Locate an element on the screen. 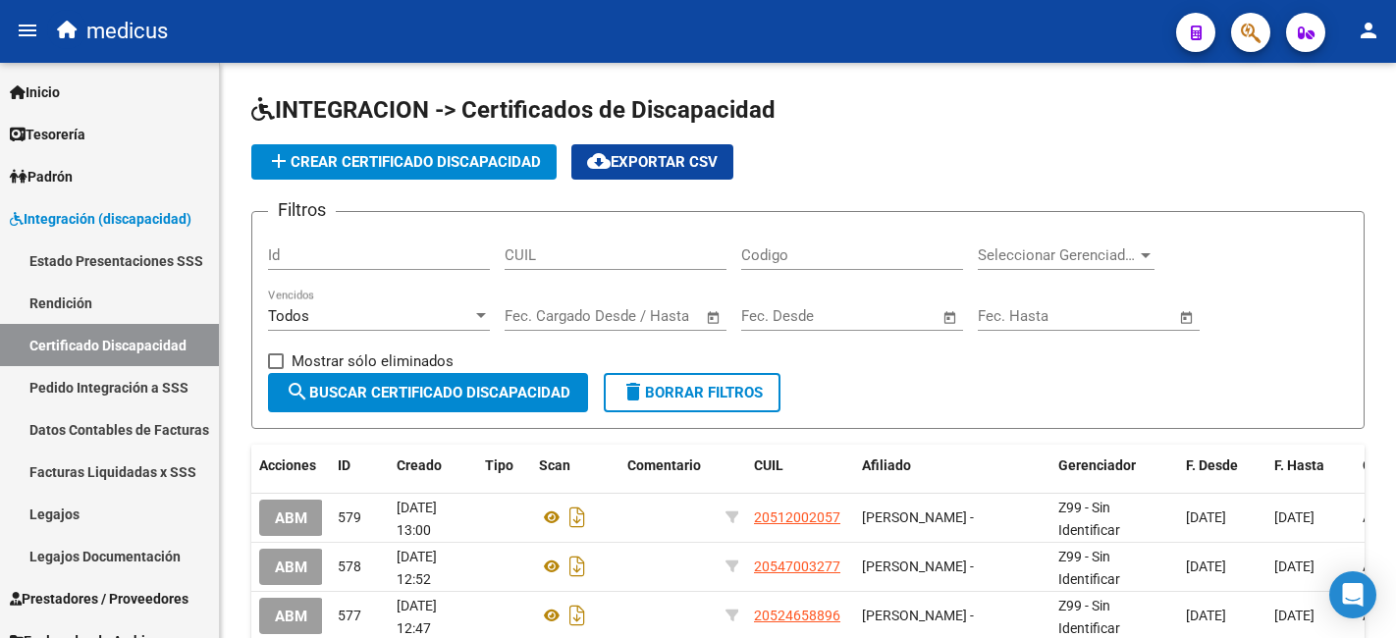  span: Tesorería is located at coordinates (47, 134).